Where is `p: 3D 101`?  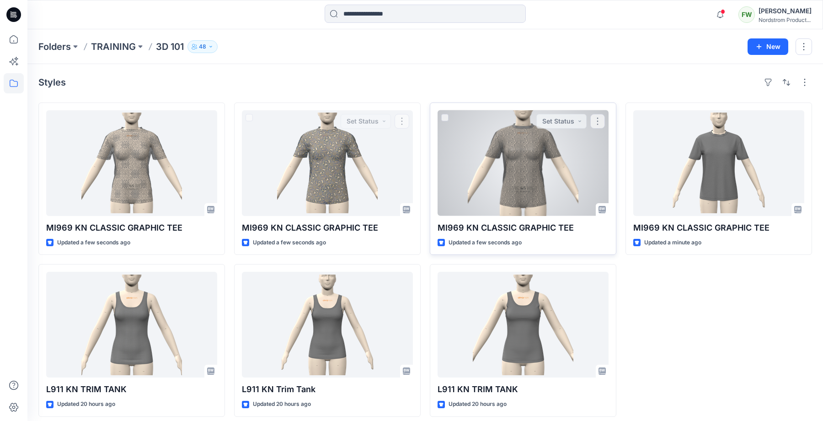
p: 3D 101 is located at coordinates (170, 47).